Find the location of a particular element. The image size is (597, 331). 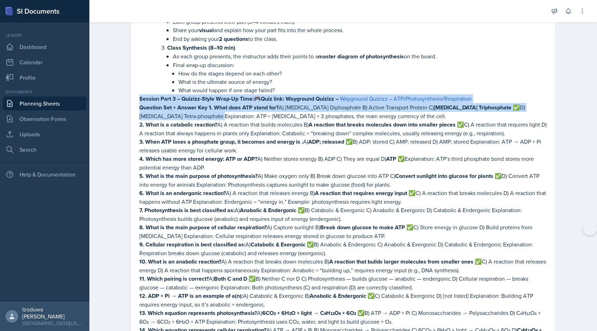

strong: 7. Photosynthesis is best classified as: is located at coordinates (187, 210).